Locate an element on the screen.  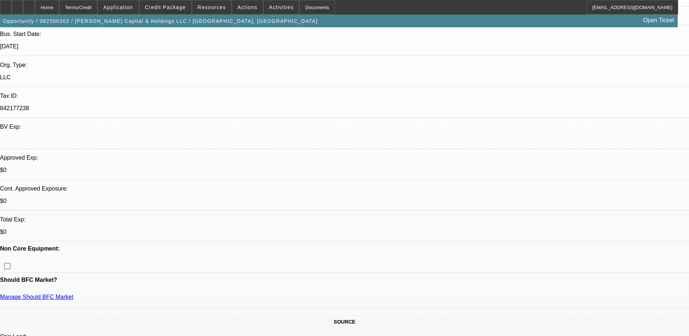
a: Open Ticket is located at coordinates (659, 20).